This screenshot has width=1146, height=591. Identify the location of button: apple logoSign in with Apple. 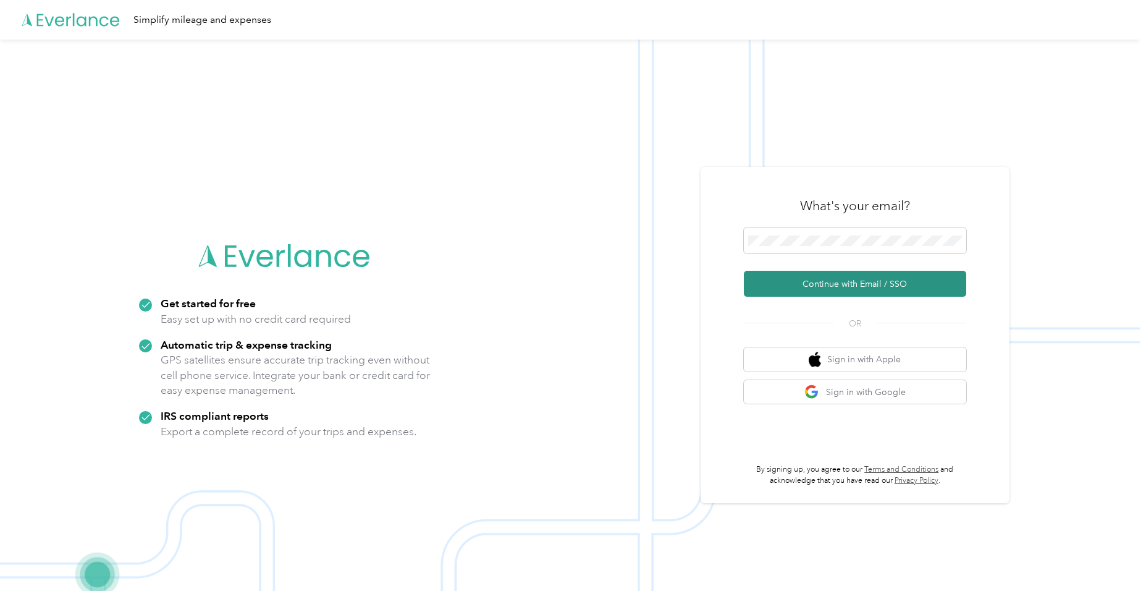
(855, 359).